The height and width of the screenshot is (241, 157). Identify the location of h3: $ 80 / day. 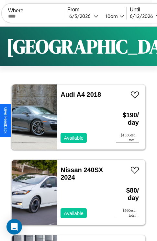
(127, 194).